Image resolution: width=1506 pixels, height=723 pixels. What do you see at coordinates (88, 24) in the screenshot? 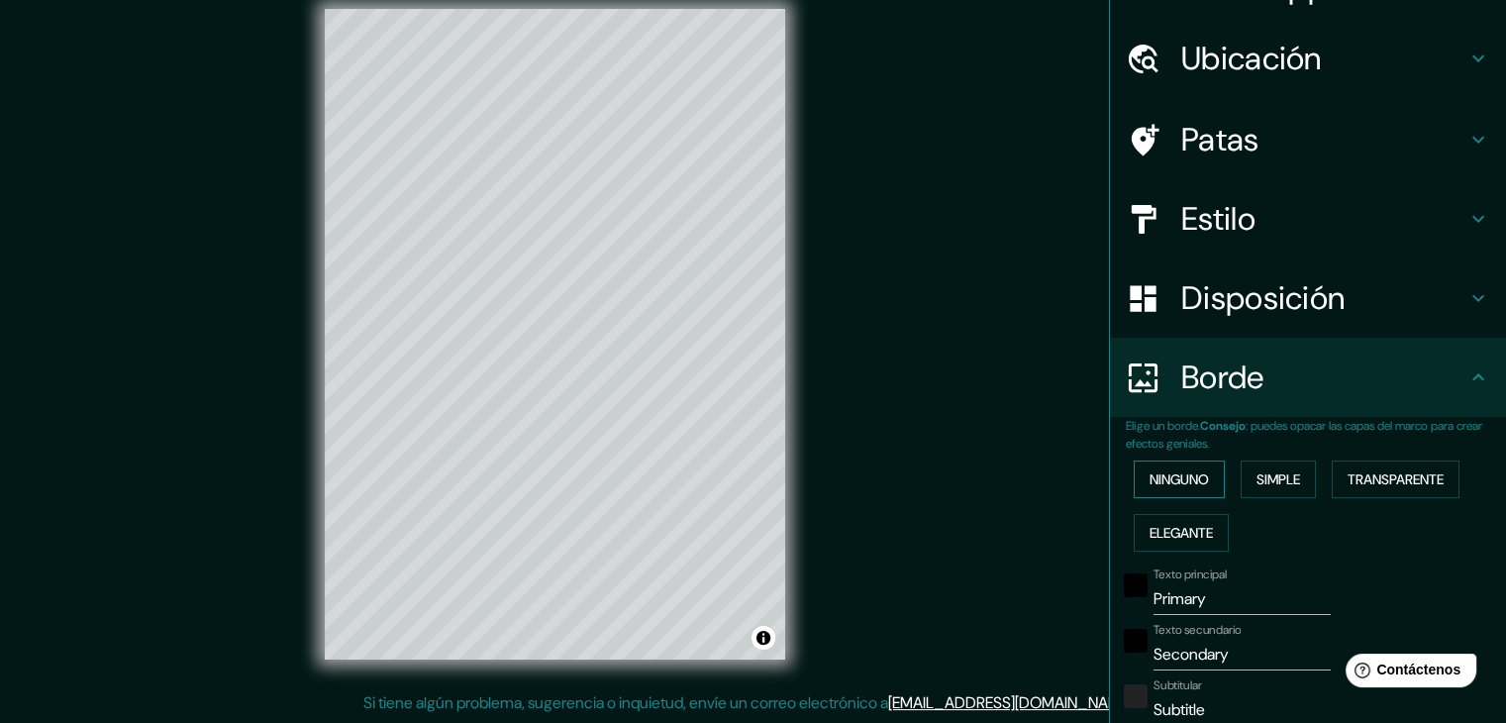
I see `font: Contáctenos` at bounding box center [88, 24].